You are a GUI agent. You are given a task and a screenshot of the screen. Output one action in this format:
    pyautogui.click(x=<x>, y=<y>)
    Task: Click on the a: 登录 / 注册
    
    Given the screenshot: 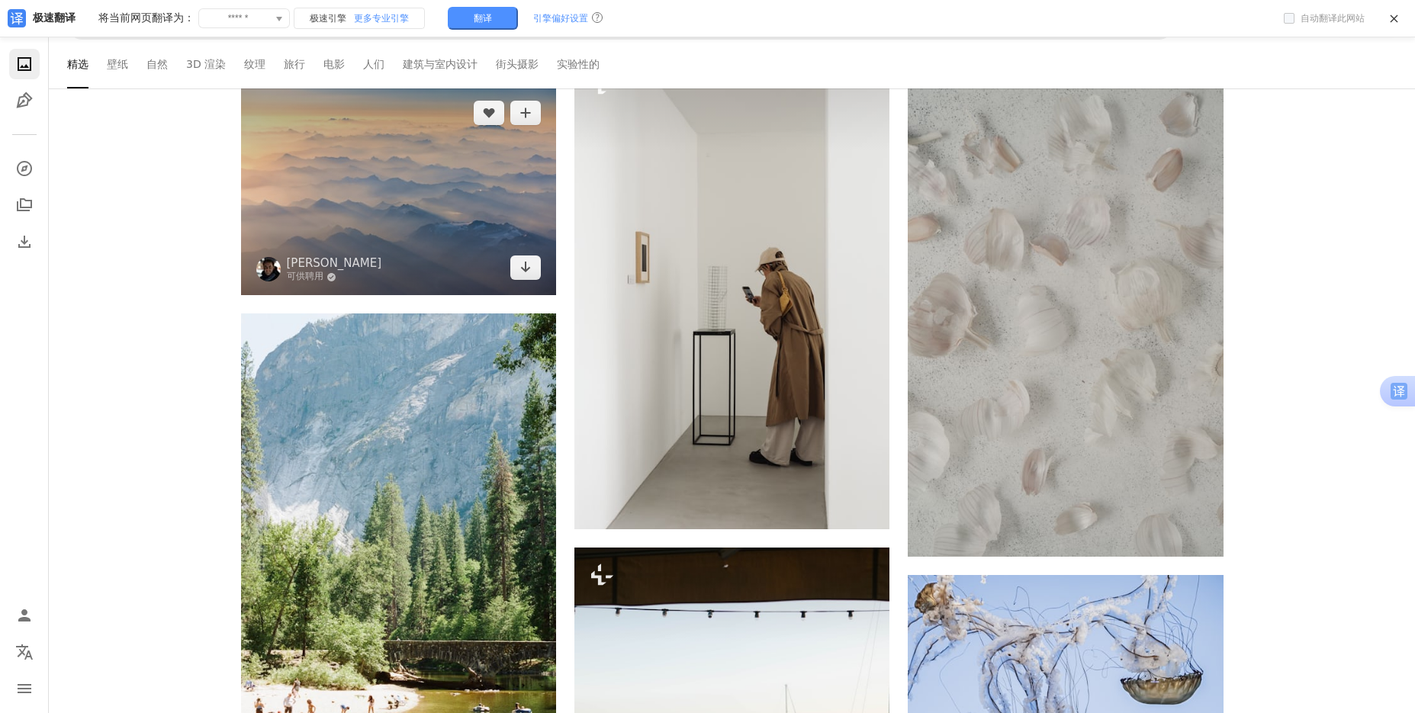 What is the action you would take?
    pyautogui.click(x=24, y=616)
    